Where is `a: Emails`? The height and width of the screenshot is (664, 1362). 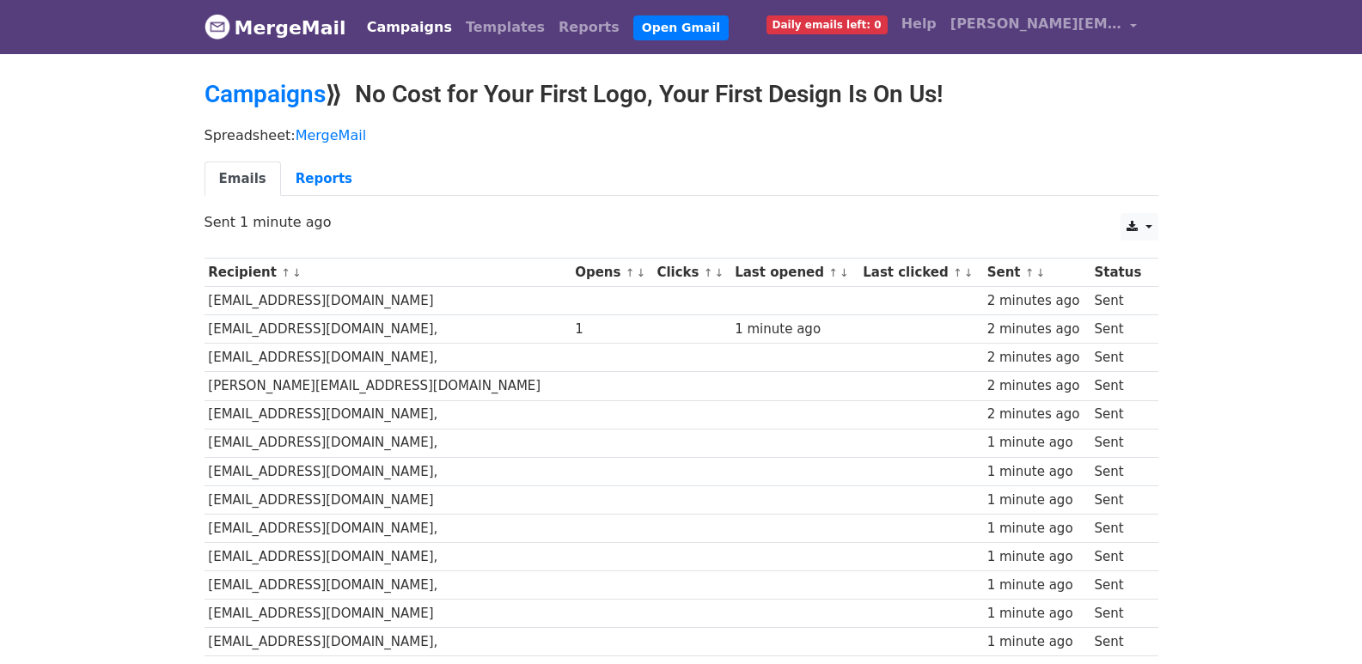 a: Emails is located at coordinates (242, 179).